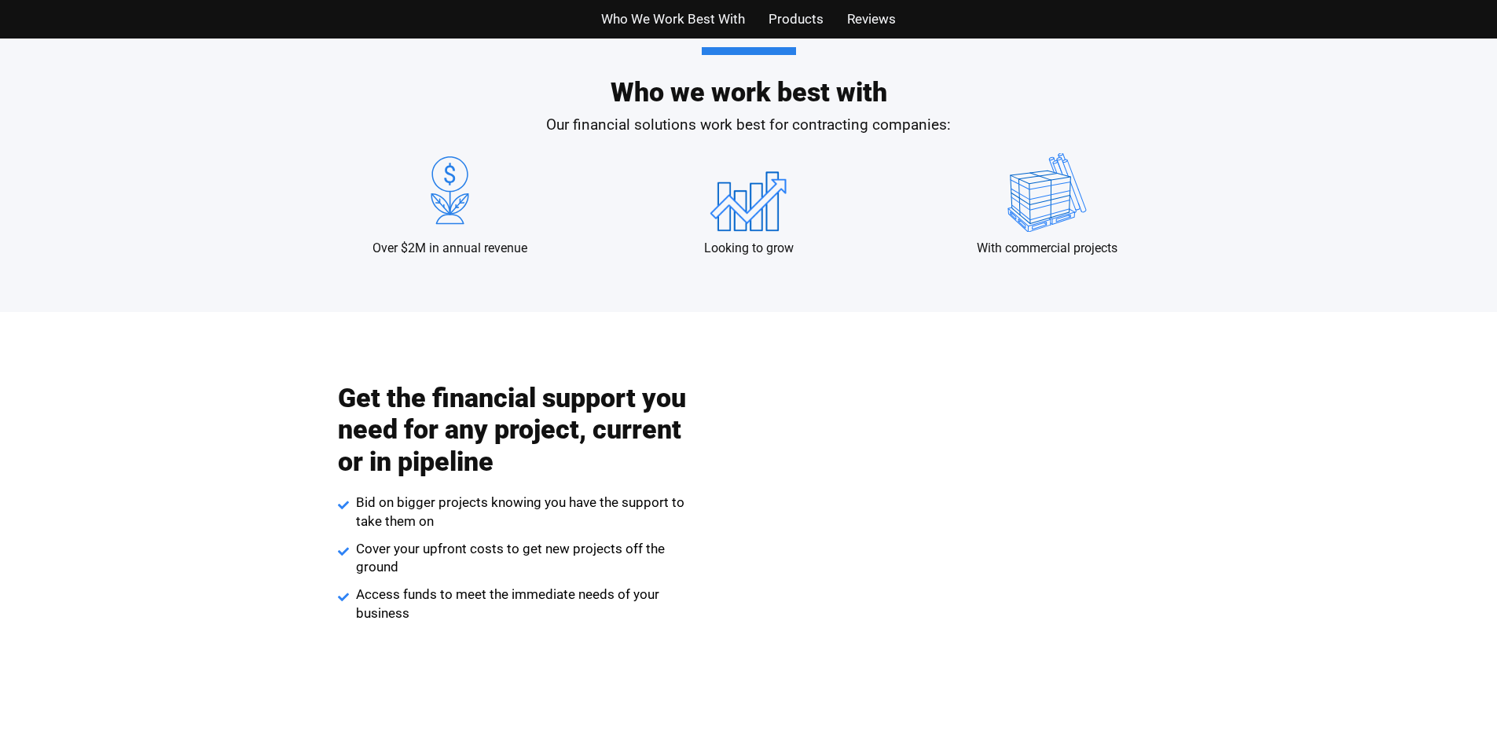  I want to click on p: Over $2M in annual revenue, so click(449, 248).